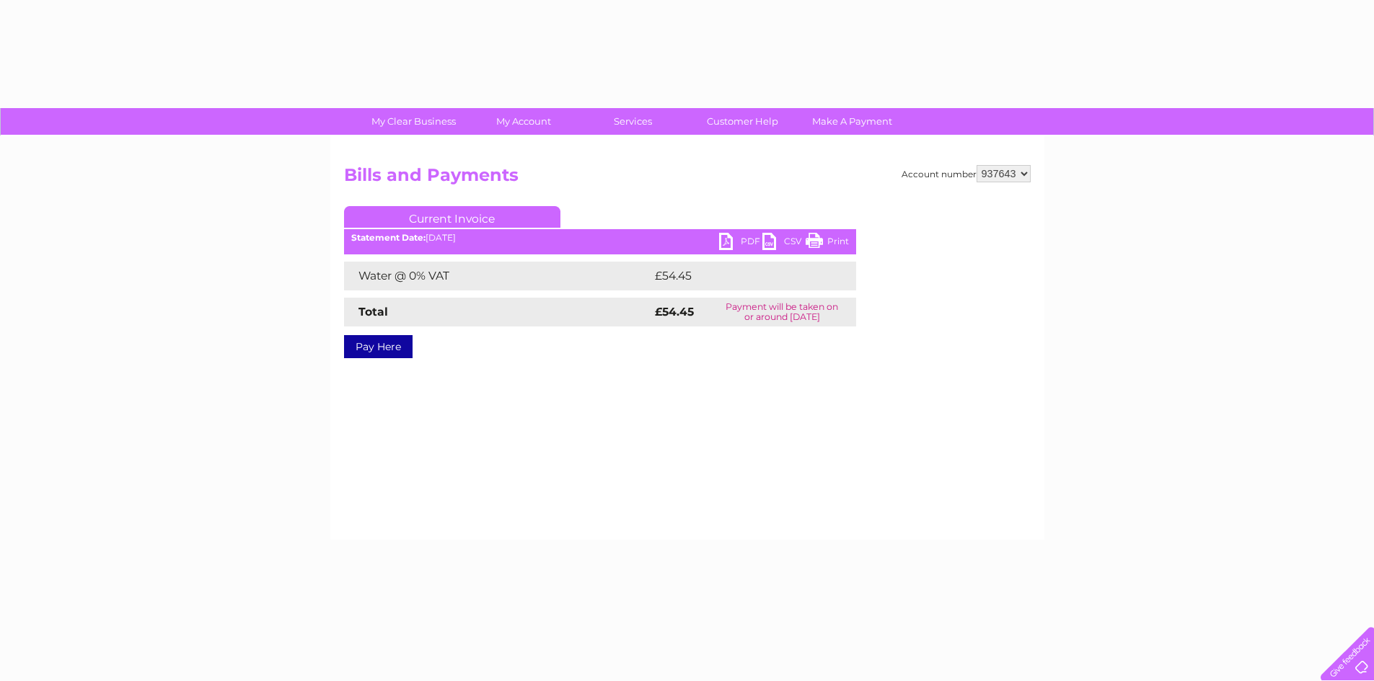 The width and height of the screenshot is (1374, 681). Describe the element at coordinates (827, 243) in the screenshot. I see `a: Print` at that location.